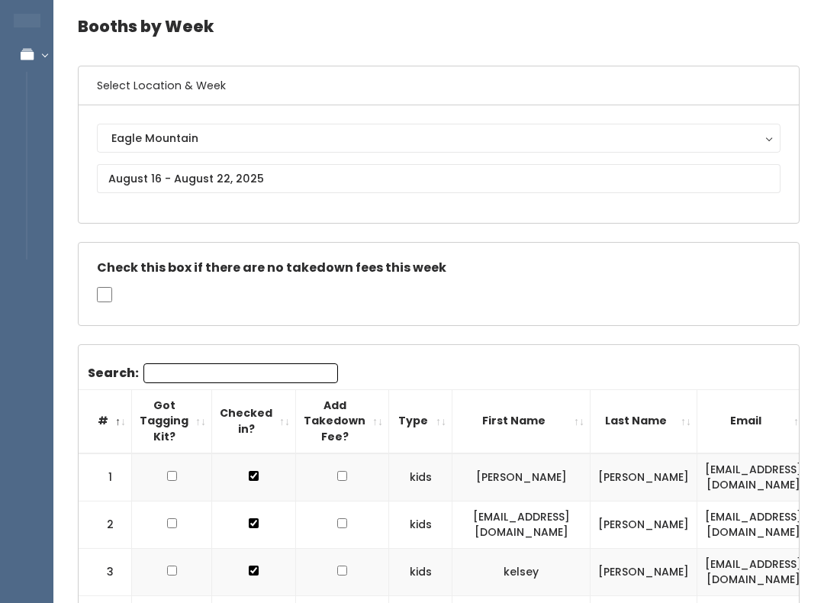 The image size is (824, 603). Describe the element at coordinates (439, 179) in the screenshot. I see `input: August 16 - August 22, 2025` at that location.